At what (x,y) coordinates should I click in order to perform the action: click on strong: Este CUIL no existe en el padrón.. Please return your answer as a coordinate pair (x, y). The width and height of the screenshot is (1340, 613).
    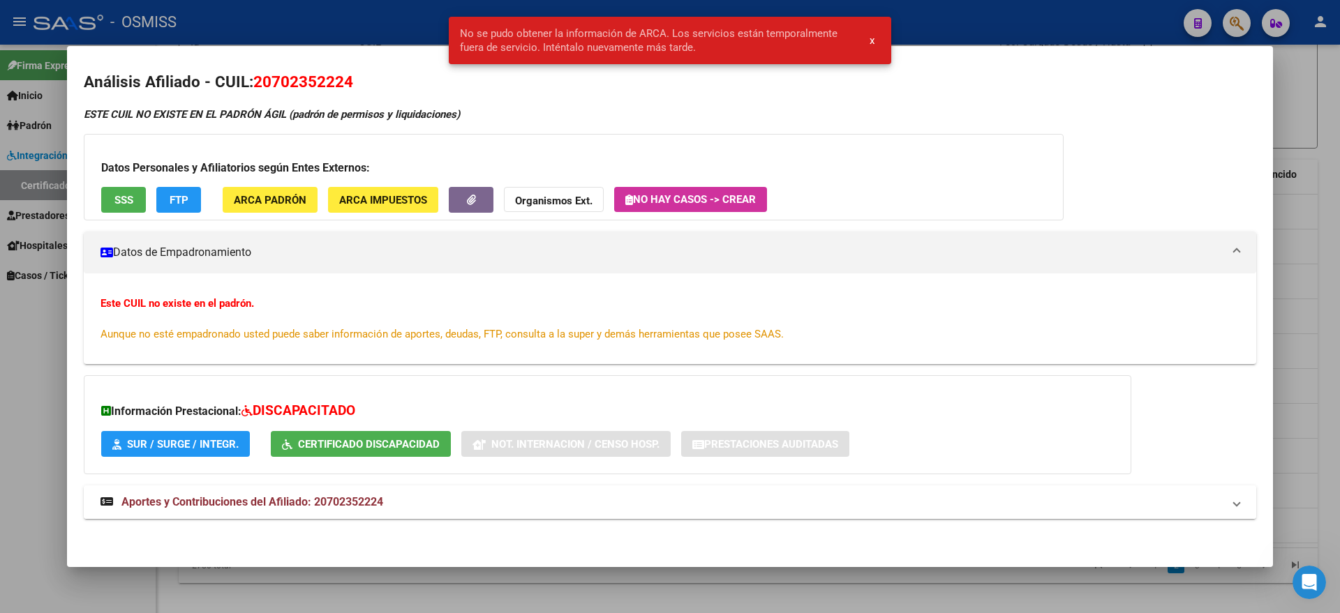
    Looking at the image, I should click on (177, 304).